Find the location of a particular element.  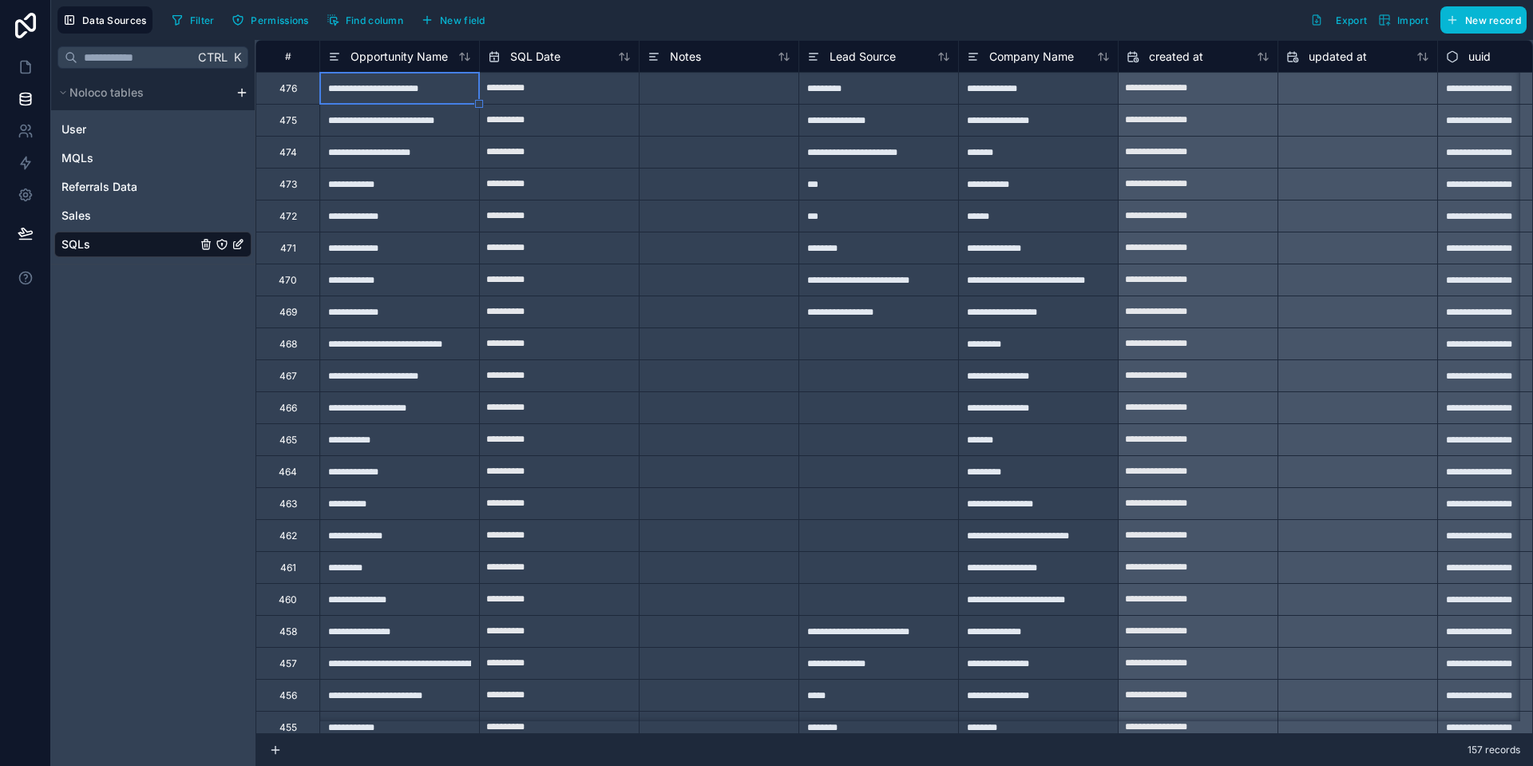

a: User is located at coordinates (129, 129).